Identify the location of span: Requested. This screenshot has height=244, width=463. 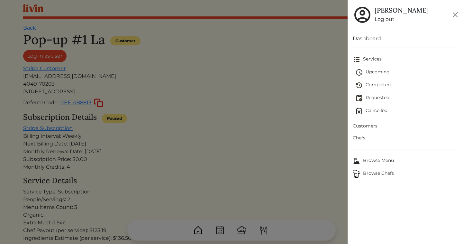
(406, 98).